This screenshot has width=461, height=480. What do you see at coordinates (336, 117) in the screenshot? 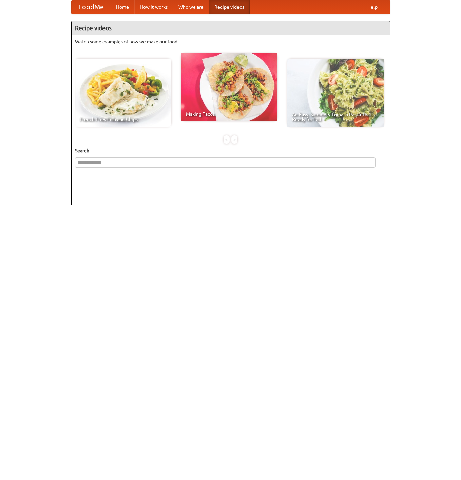
I see `span: An Easy, Summery Tomato Pasta That's Ready for Fall` at bounding box center [336, 117].